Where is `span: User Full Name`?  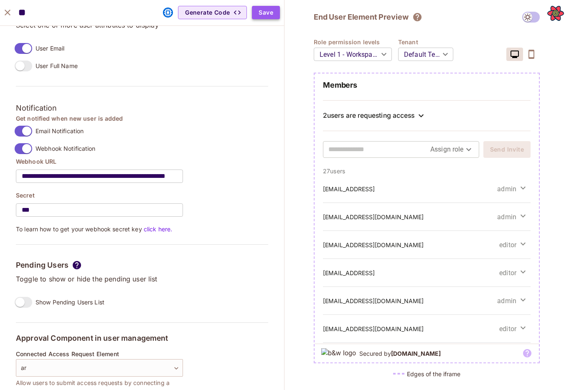 span: User Full Name is located at coordinates (56, 66).